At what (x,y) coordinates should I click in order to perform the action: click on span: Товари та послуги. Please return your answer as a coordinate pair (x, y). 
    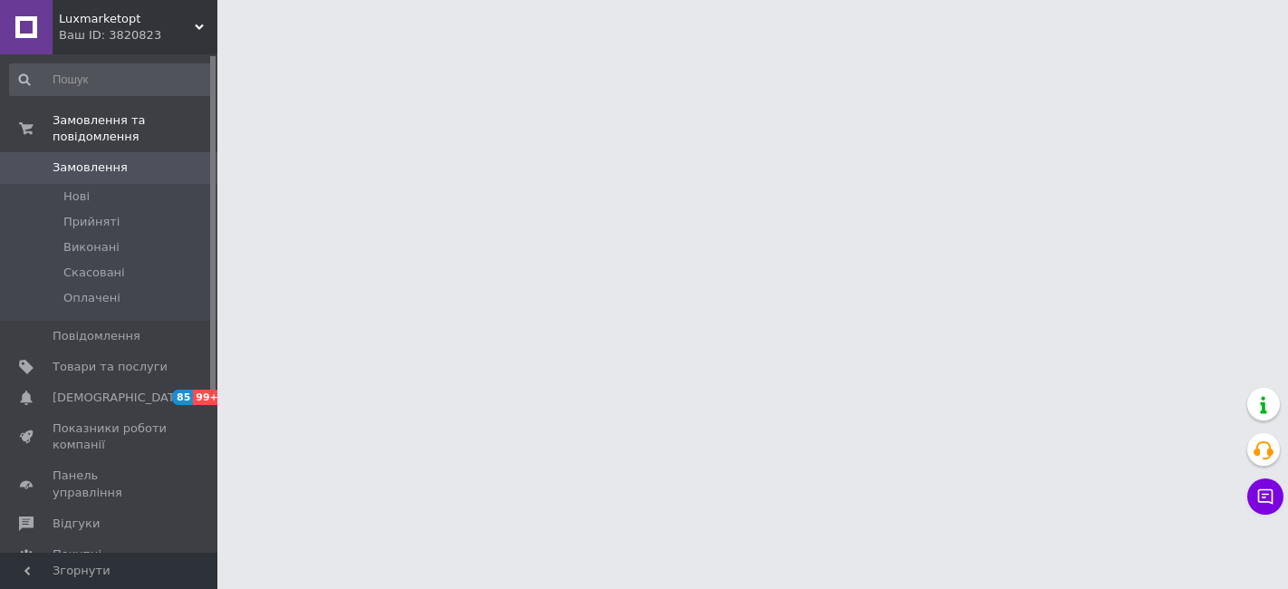
    Looking at the image, I should click on (110, 367).